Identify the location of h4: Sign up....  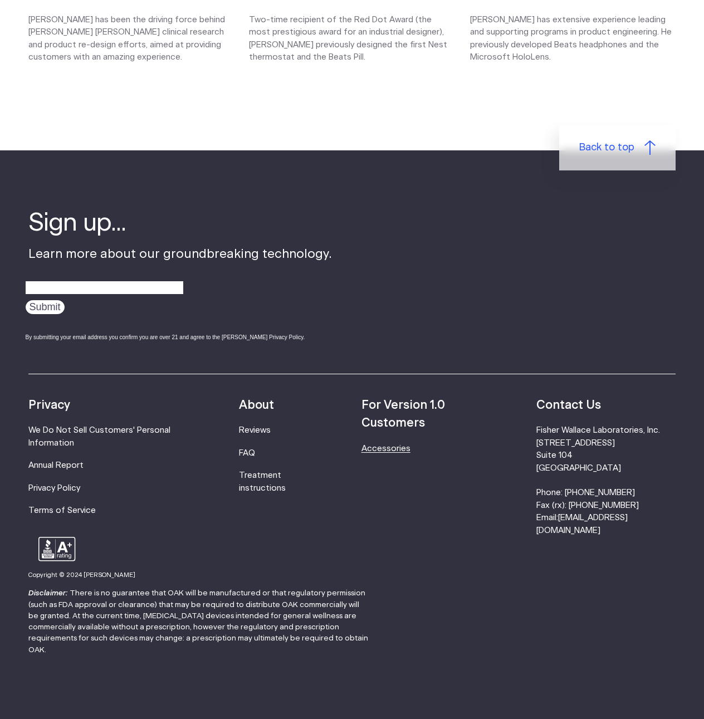
(180, 223).